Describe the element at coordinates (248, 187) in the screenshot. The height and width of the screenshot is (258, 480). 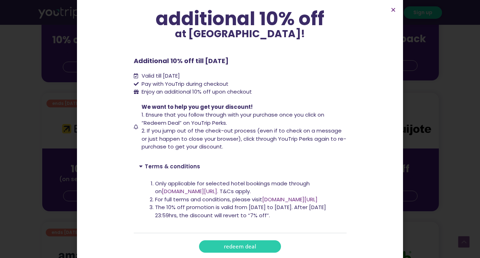
I see `li: Only applicable for selected hotel bookings made through on . T&Cs apply.` at that location.